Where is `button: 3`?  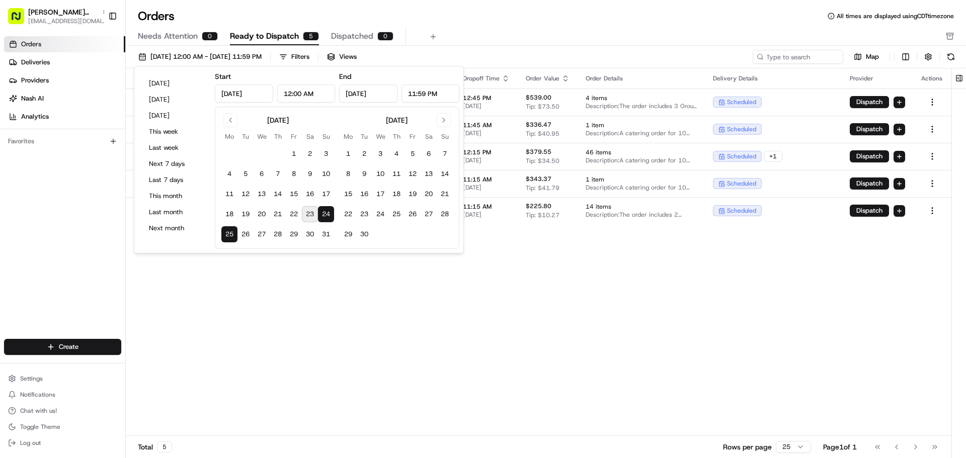
button: 3 is located at coordinates (380, 154).